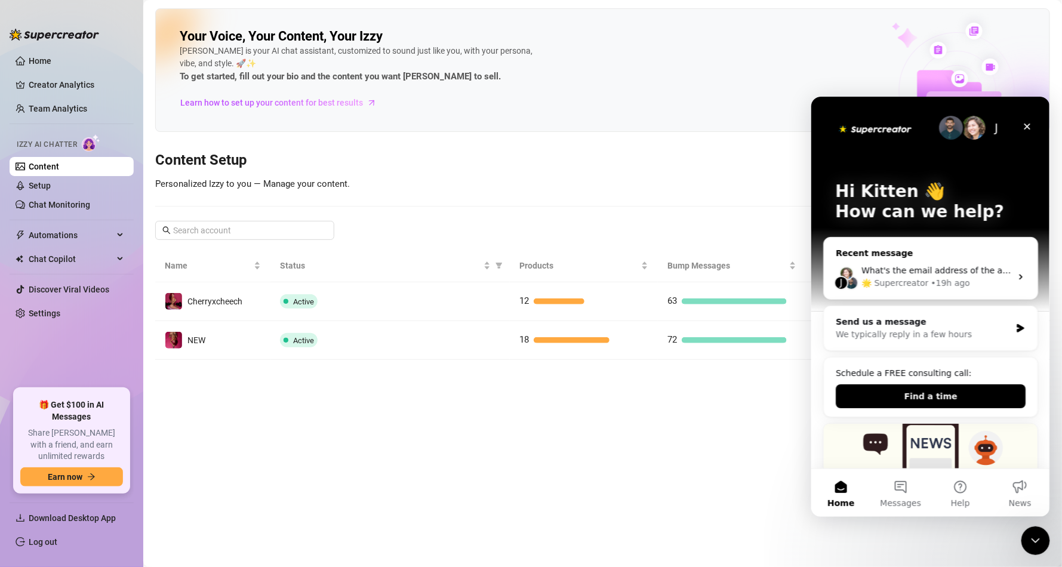 Image resolution: width=1062 pixels, height=567 pixels. What do you see at coordinates (64, 32) in the screenshot?
I see `img: logo` at bounding box center [64, 32].